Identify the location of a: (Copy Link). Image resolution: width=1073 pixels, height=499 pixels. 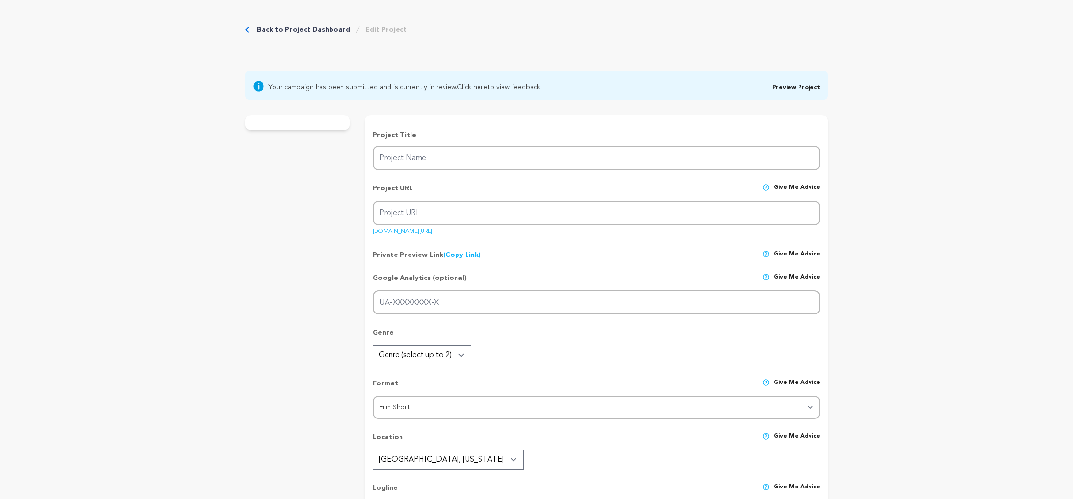
(462, 255).